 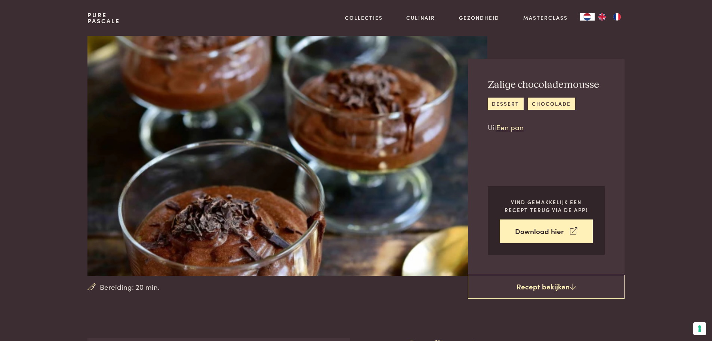 I want to click on a: PurePascale, so click(x=103, y=18).